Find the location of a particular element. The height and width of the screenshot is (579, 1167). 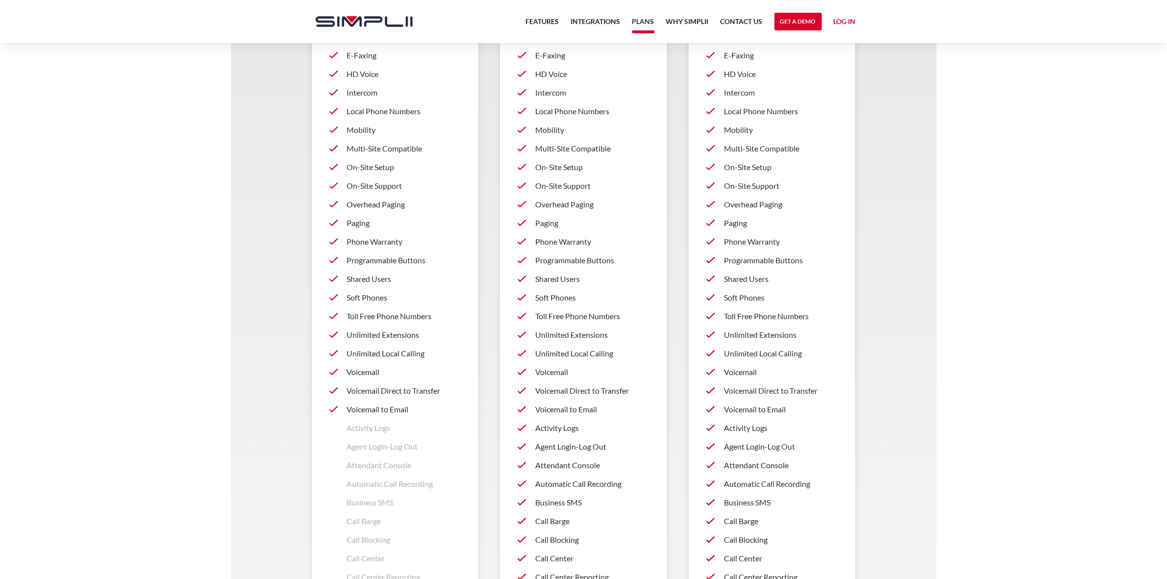

img: Simplii is located at coordinates (364, 22).